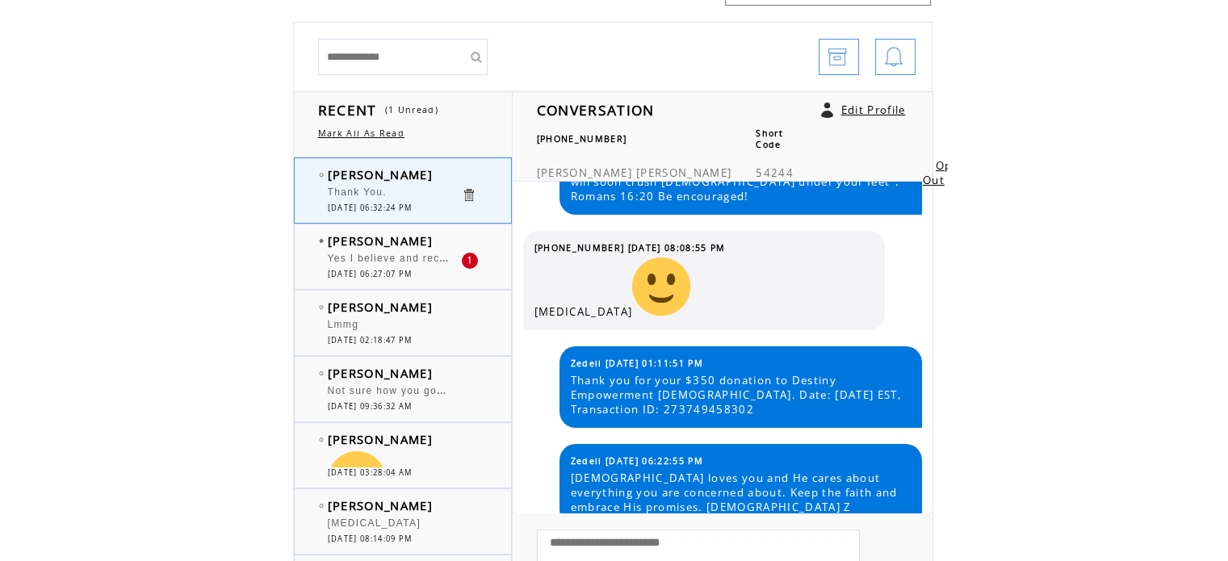 The image size is (1228, 561). I want to click on span: RECENT, so click(347, 110).